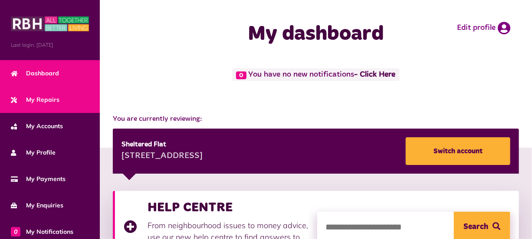 This screenshot has height=239, width=532. What do you see at coordinates (228, 208) in the screenshot?
I see `h3: HELP CENTRE` at bounding box center [228, 208].